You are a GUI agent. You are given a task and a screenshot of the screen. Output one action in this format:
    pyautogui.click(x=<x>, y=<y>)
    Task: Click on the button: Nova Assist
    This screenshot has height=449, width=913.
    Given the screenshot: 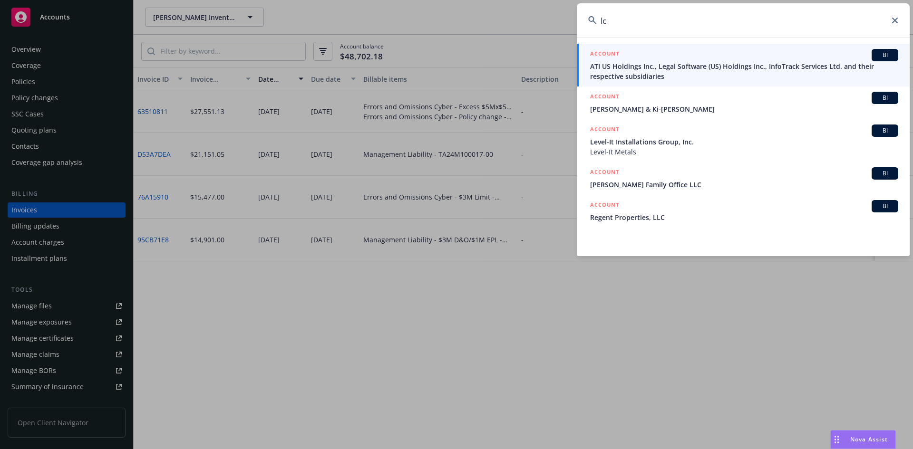 What is the action you would take?
    pyautogui.click(x=863, y=440)
    